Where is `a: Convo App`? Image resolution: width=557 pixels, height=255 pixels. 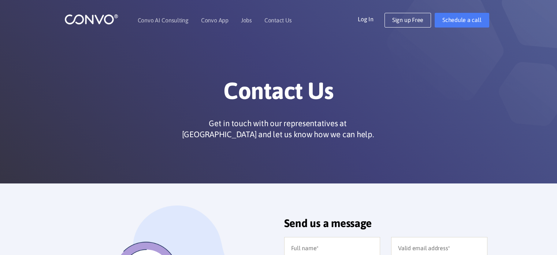
a: Convo App is located at coordinates (215, 20).